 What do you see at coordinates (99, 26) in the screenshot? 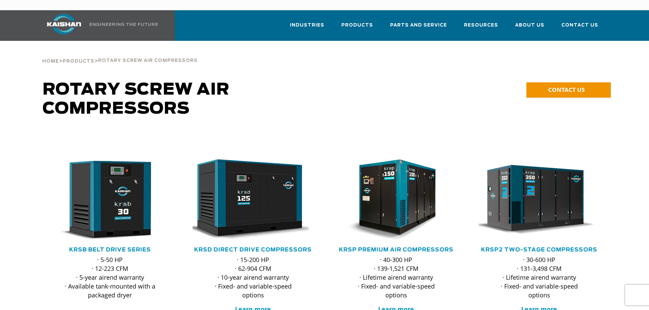
I see `a: Kaishan USA` at bounding box center [99, 26].